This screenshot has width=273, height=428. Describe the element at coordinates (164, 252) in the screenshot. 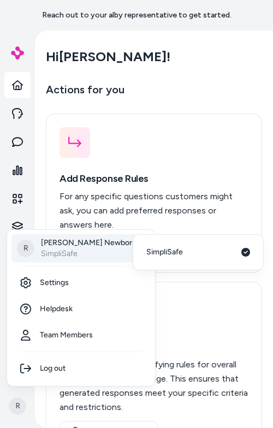

I see `span: SimpliSafe` at that location.